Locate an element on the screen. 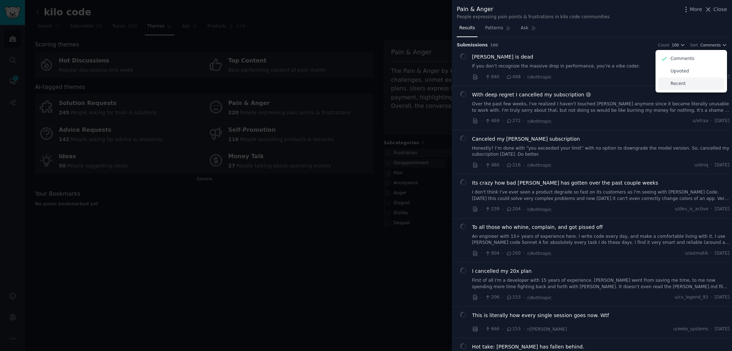 This screenshot has width=732, height=351. span: With deep regret I cancelled my subscription 😢 is located at coordinates (531, 95).